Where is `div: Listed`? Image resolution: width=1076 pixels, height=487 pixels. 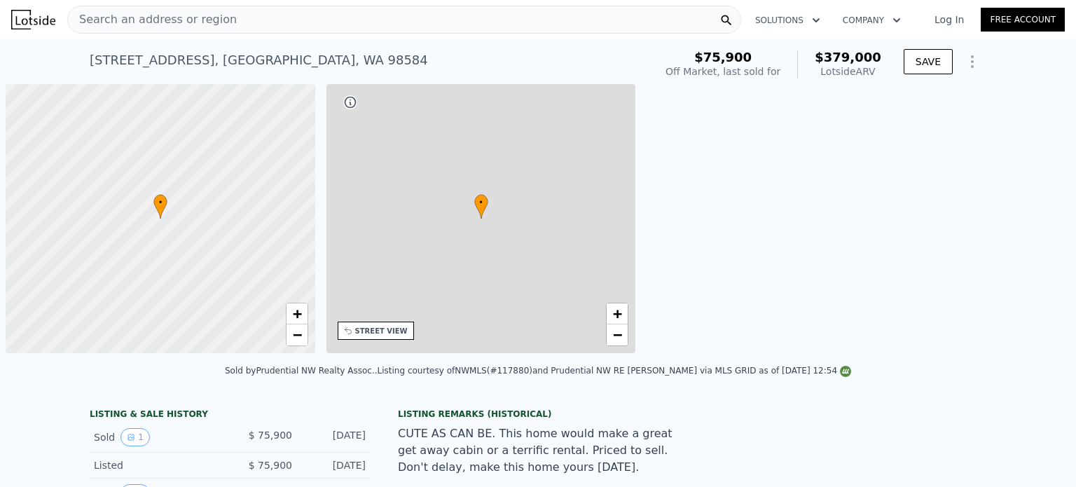
div: Listed is located at coordinates (156, 465).